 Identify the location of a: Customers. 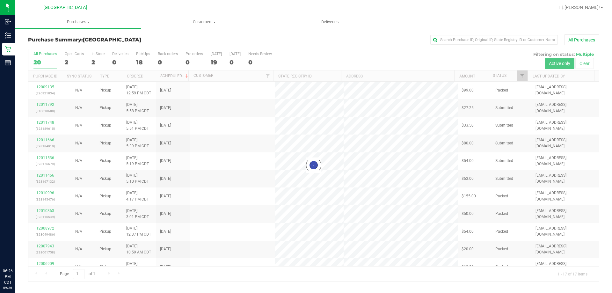
(204, 22).